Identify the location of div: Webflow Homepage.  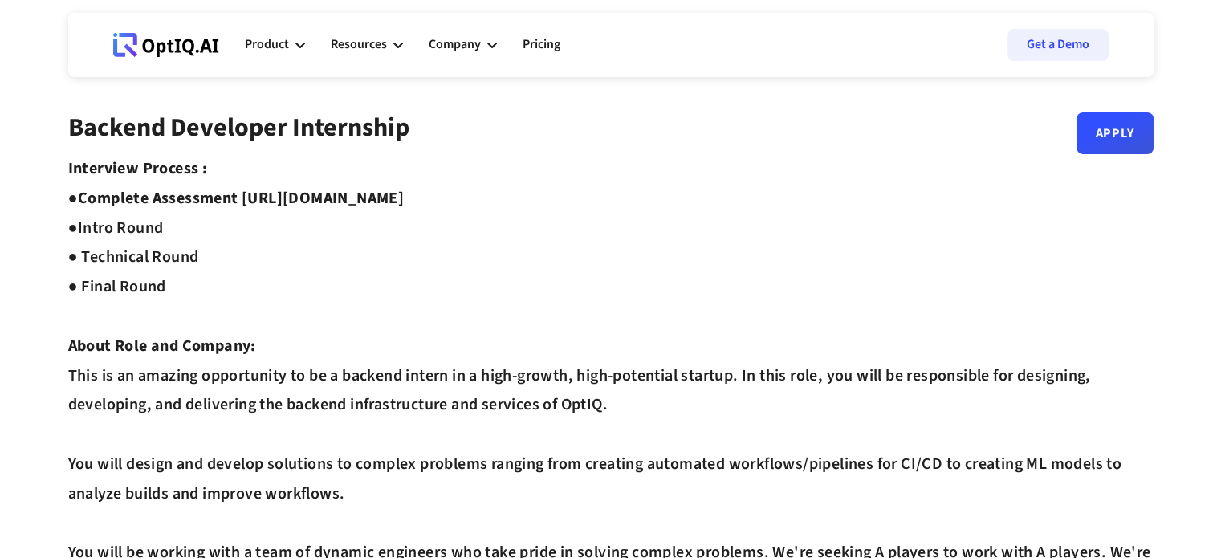
(113, 56).